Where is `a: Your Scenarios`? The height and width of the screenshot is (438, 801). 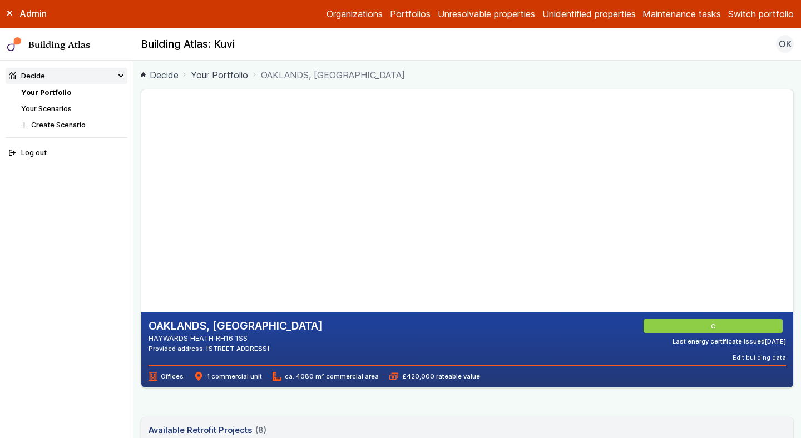 a: Your Scenarios is located at coordinates (46, 108).